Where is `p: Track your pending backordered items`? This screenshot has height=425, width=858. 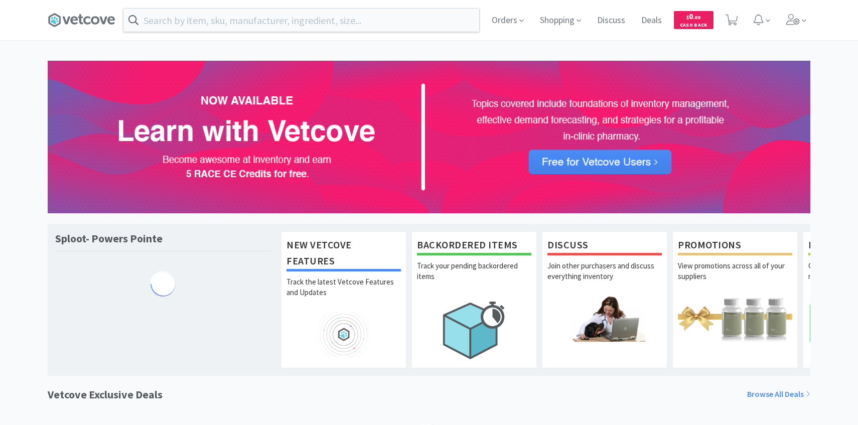
p: Track your pending backordered items is located at coordinates (474, 278).